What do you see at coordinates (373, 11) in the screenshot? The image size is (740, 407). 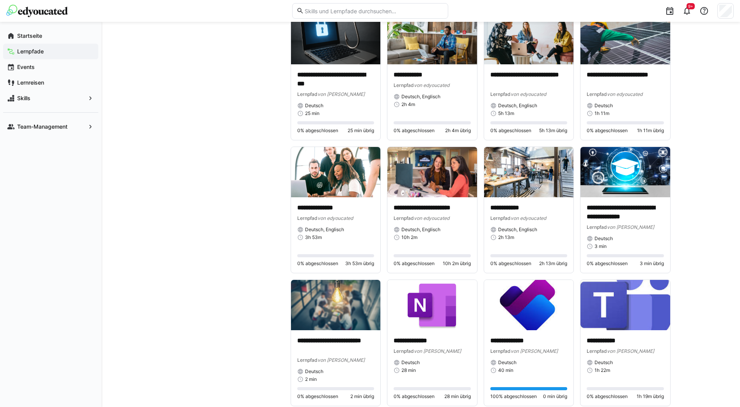 I see `input: Skills und Lernpfade durchsuchen…` at bounding box center [373, 11].